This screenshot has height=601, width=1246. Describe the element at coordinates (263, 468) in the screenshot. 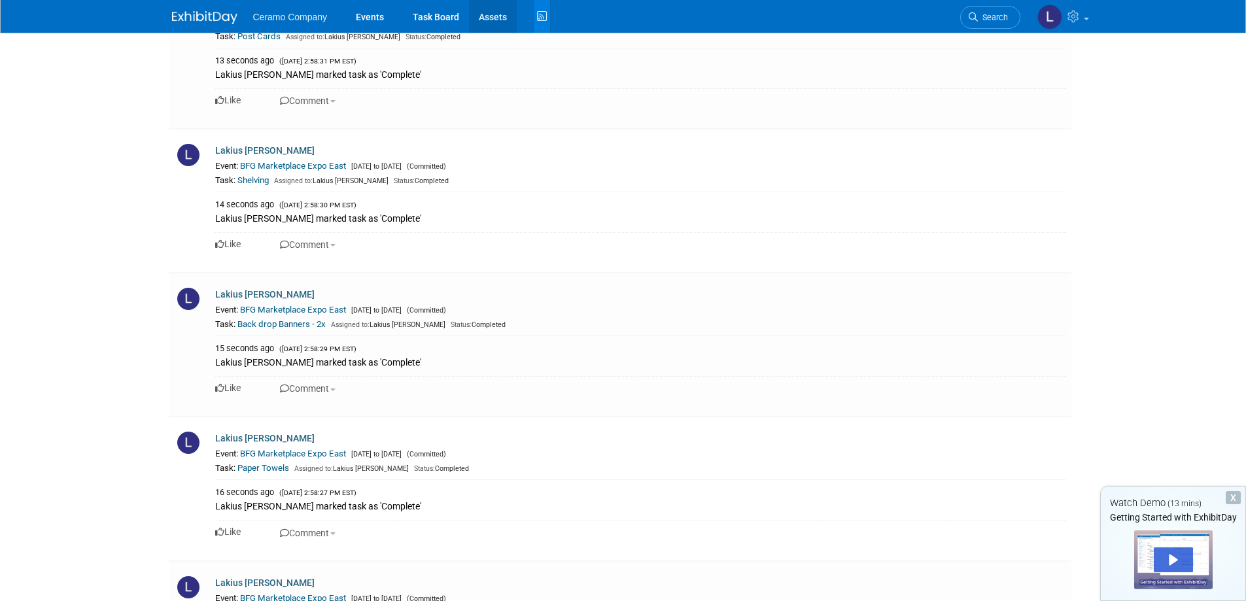

I see `a: Paper Towels` at that location.